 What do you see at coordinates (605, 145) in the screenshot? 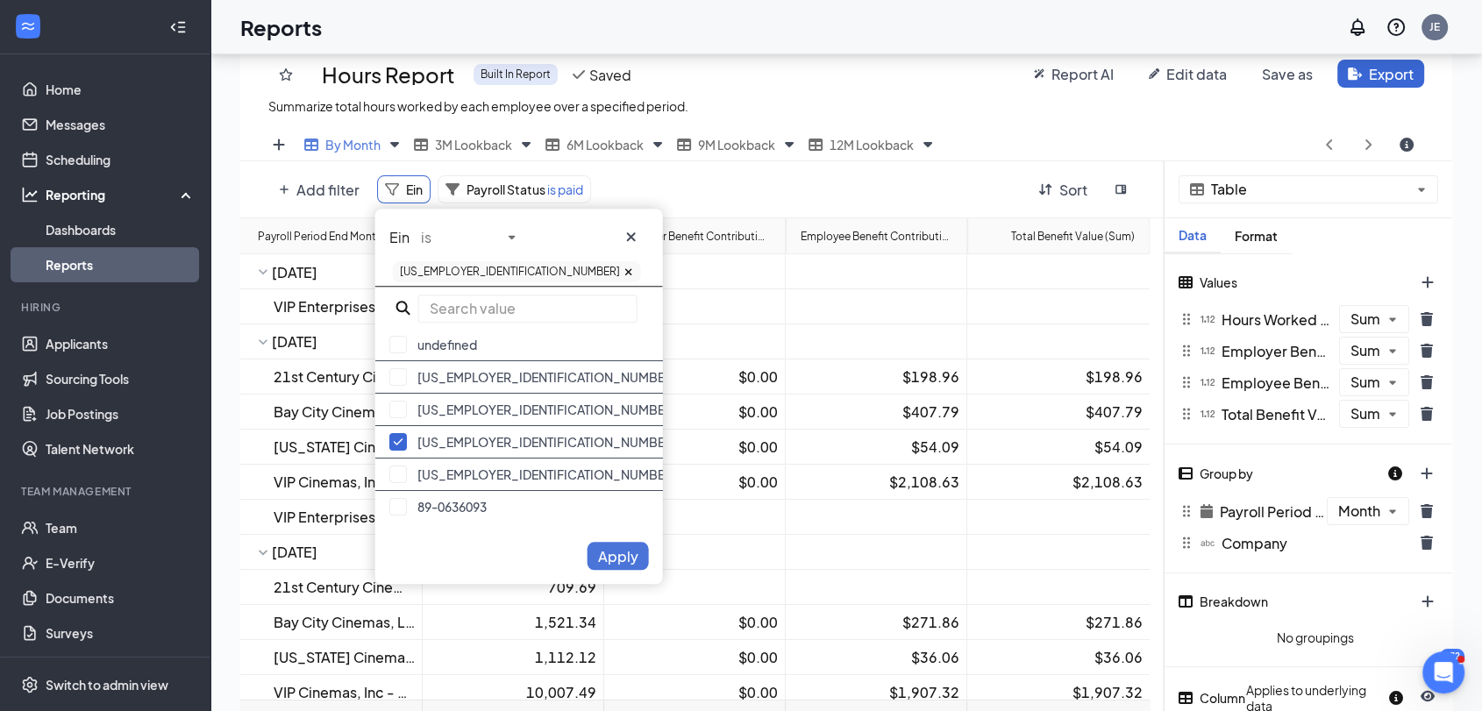
I see `span: 6M Lookback` at bounding box center [605, 145].